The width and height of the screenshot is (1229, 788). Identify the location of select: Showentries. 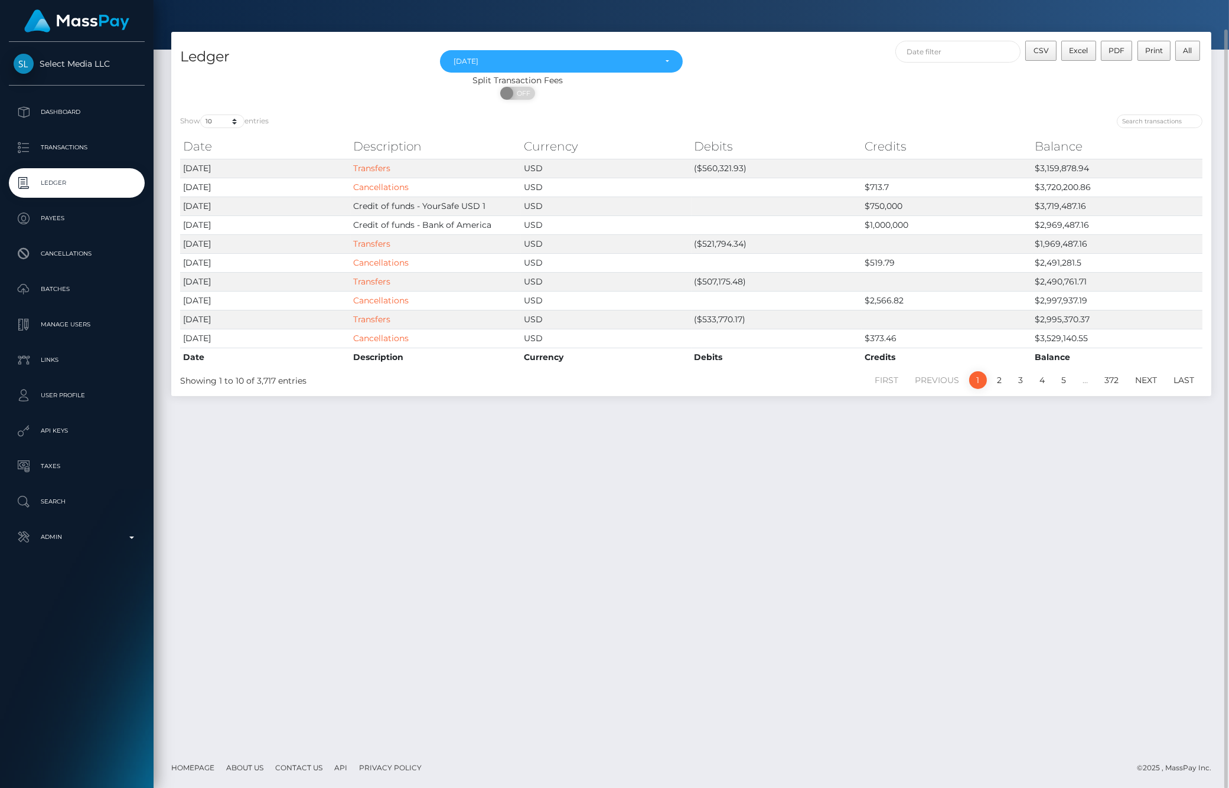
(222, 121).